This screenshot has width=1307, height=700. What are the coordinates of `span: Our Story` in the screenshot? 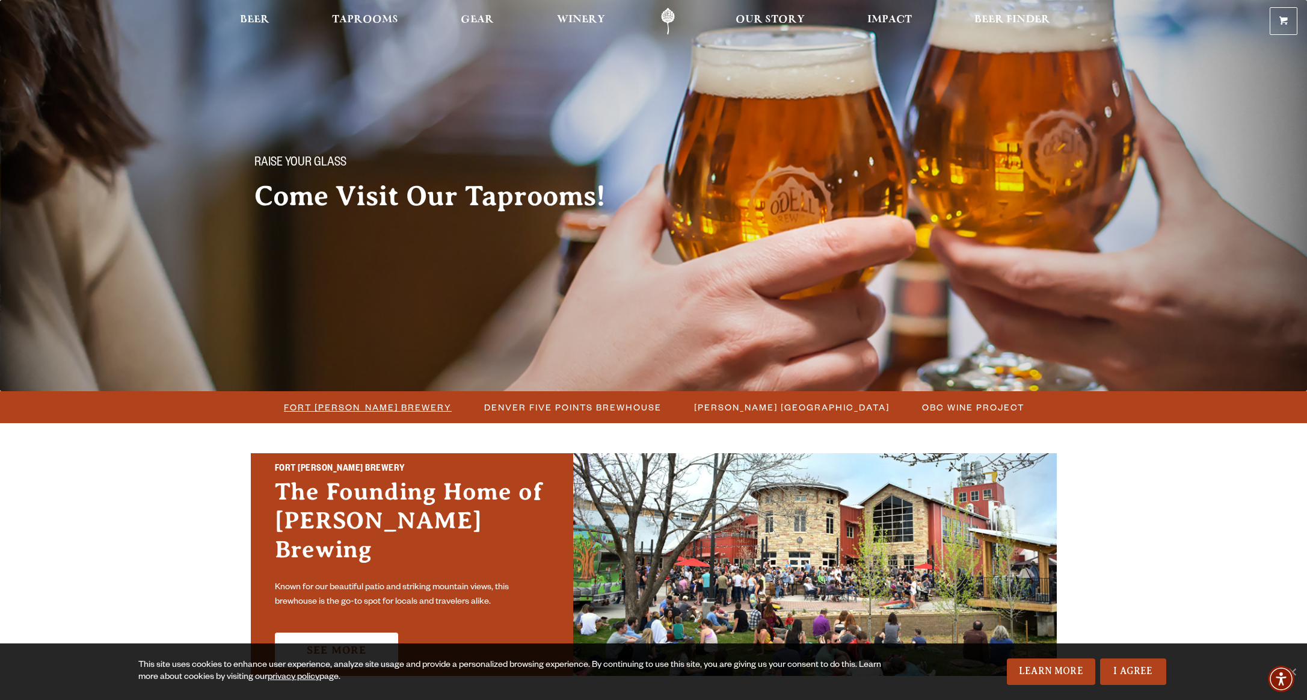 It's located at (770, 20).